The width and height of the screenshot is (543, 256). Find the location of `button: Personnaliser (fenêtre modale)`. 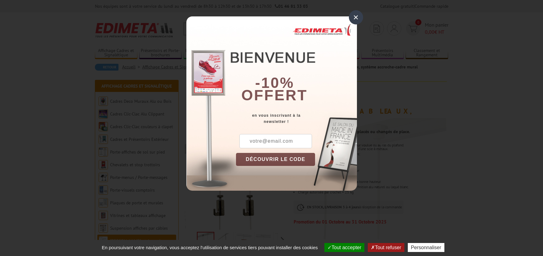

button: Personnaliser (fenêtre modale) is located at coordinates (426, 248).